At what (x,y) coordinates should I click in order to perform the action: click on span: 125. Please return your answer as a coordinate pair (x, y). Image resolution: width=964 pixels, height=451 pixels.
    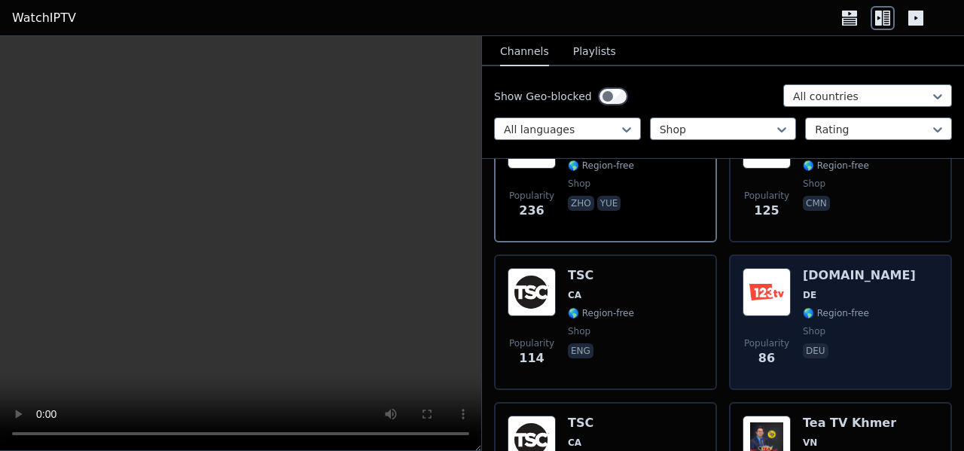
    Looking at the image, I should click on (766, 211).